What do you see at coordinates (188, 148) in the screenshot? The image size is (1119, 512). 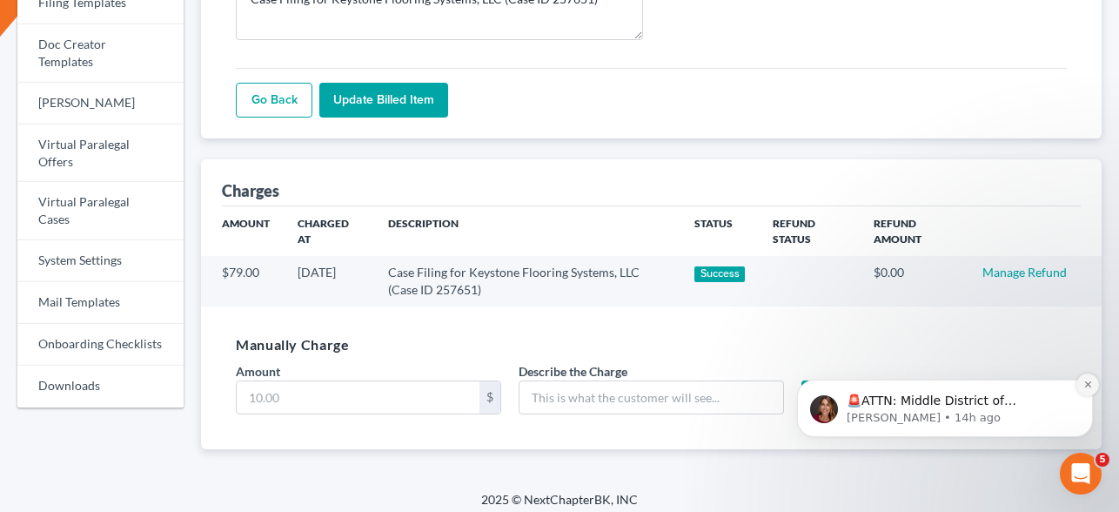 I see `p: Message from Katie, sent 14h ago` at bounding box center [188, 148].